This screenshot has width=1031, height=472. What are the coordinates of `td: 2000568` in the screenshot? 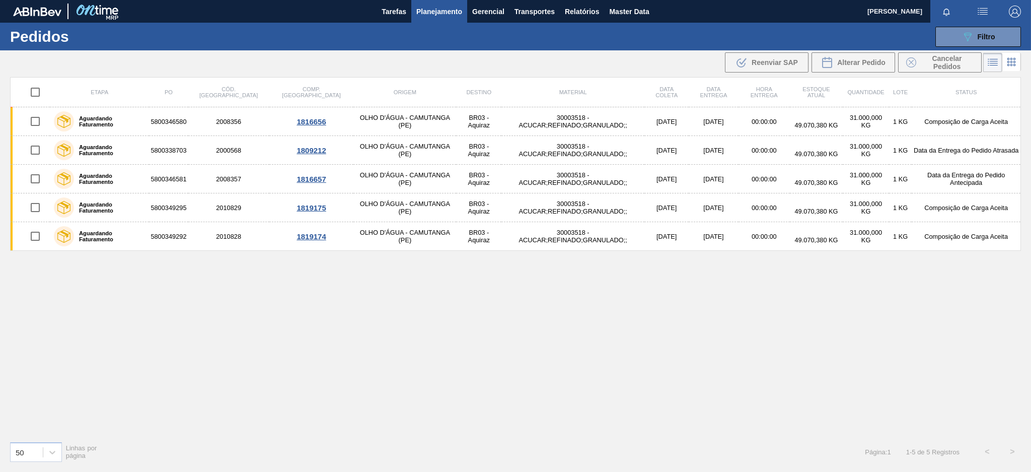 It's located at (229, 150).